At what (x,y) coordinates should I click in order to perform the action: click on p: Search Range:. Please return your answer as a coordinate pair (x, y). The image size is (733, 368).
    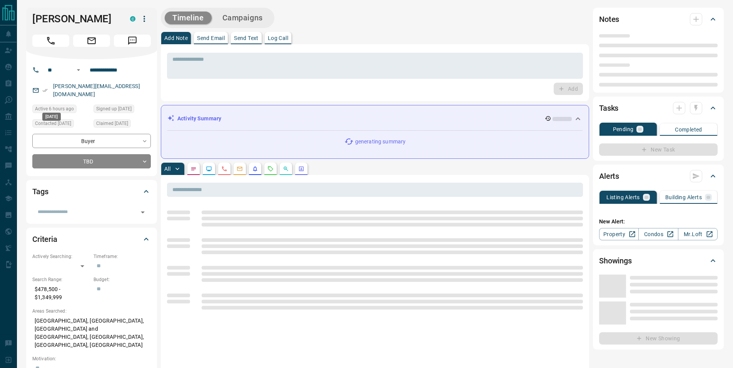
    Looking at the image, I should click on (61, 280).